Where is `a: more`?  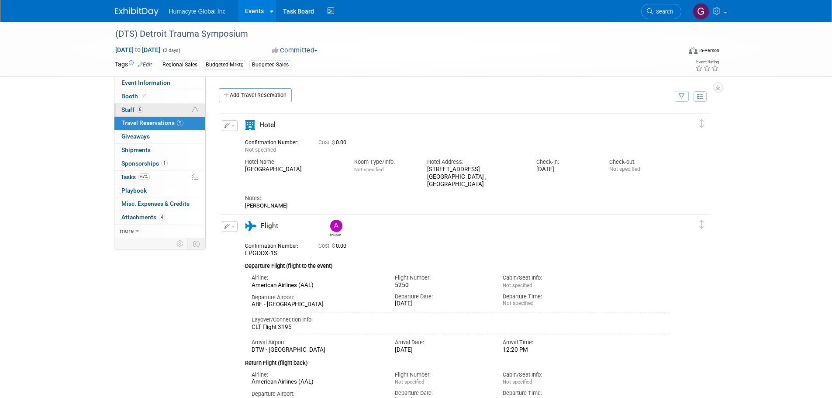 a: more is located at coordinates (160, 231).